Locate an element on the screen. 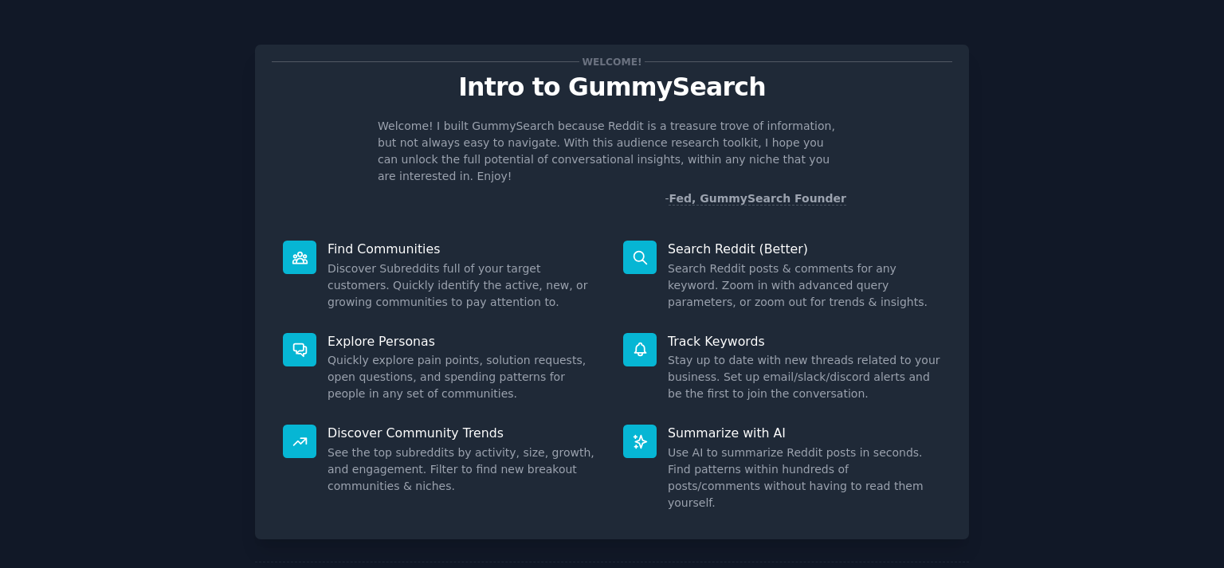  dd: See the top subreddits by activity, size, growth, and engagement. Filter to find new breakout com... is located at coordinates (464, 469).